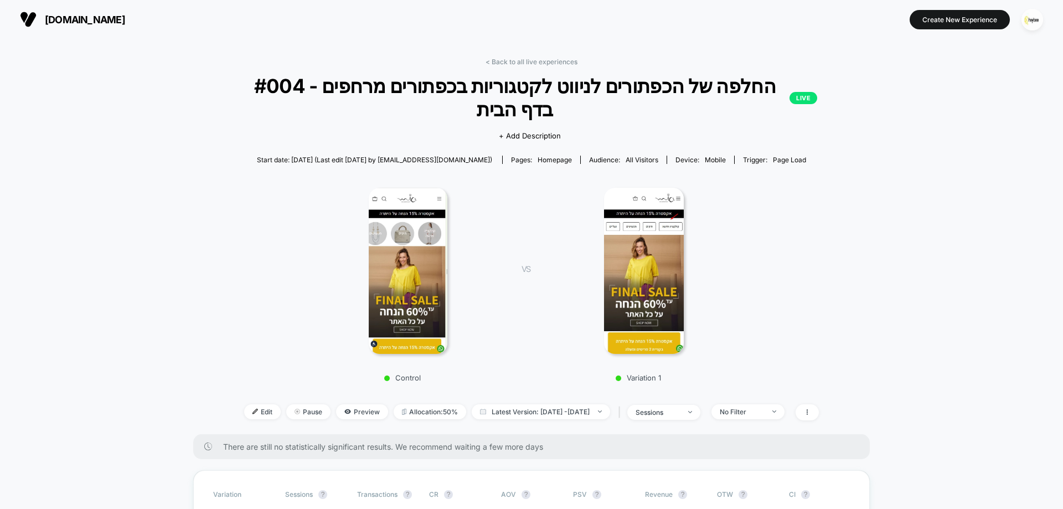 The height and width of the screenshot is (509, 1063). What do you see at coordinates (536, 446) in the screenshot?
I see `span: There are still no statistically significant results. We recommend waiting a few more days` at bounding box center [536, 446].